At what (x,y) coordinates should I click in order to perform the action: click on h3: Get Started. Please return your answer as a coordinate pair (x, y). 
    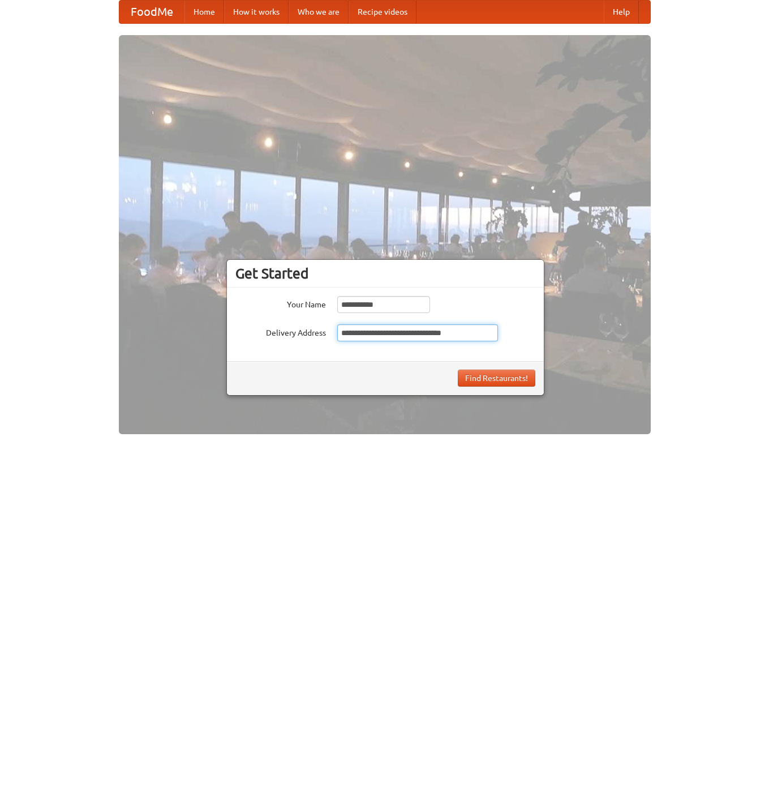
    Looking at the image, I should click on (385, 273).